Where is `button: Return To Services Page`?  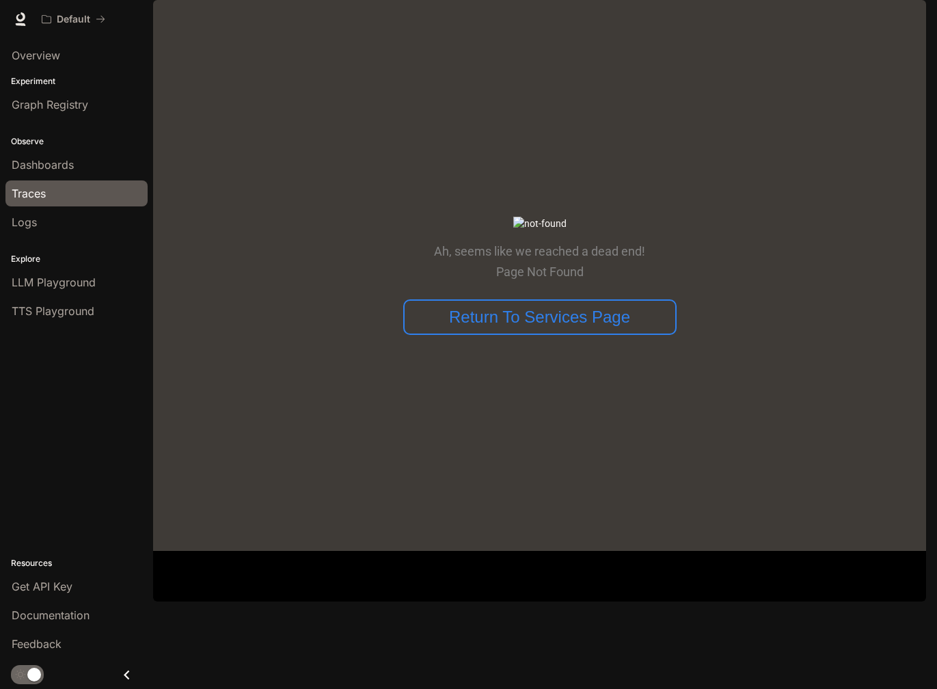
button: Return To Services Page is located at coordinates (540, 317).